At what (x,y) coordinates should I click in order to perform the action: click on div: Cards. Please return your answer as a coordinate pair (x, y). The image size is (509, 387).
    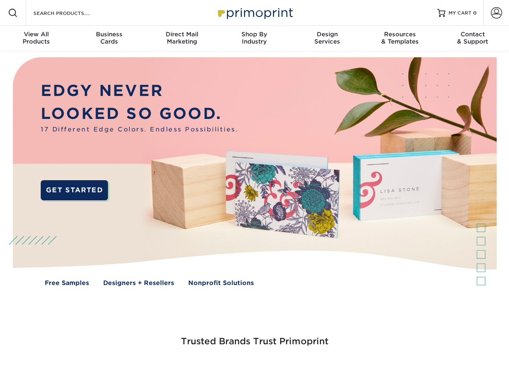
    Looking at the image, I should click on (109, 38).